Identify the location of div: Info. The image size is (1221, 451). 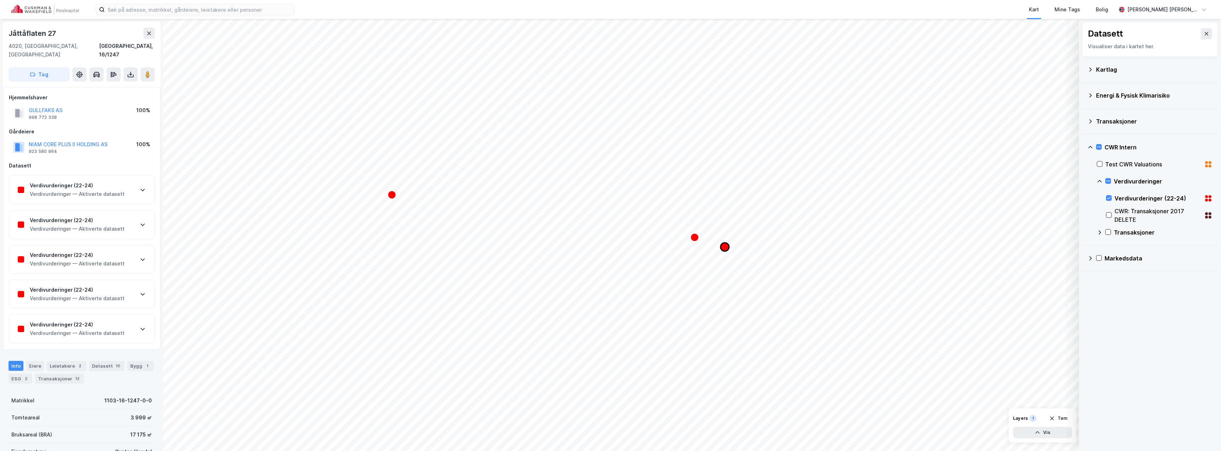
(16, 366).